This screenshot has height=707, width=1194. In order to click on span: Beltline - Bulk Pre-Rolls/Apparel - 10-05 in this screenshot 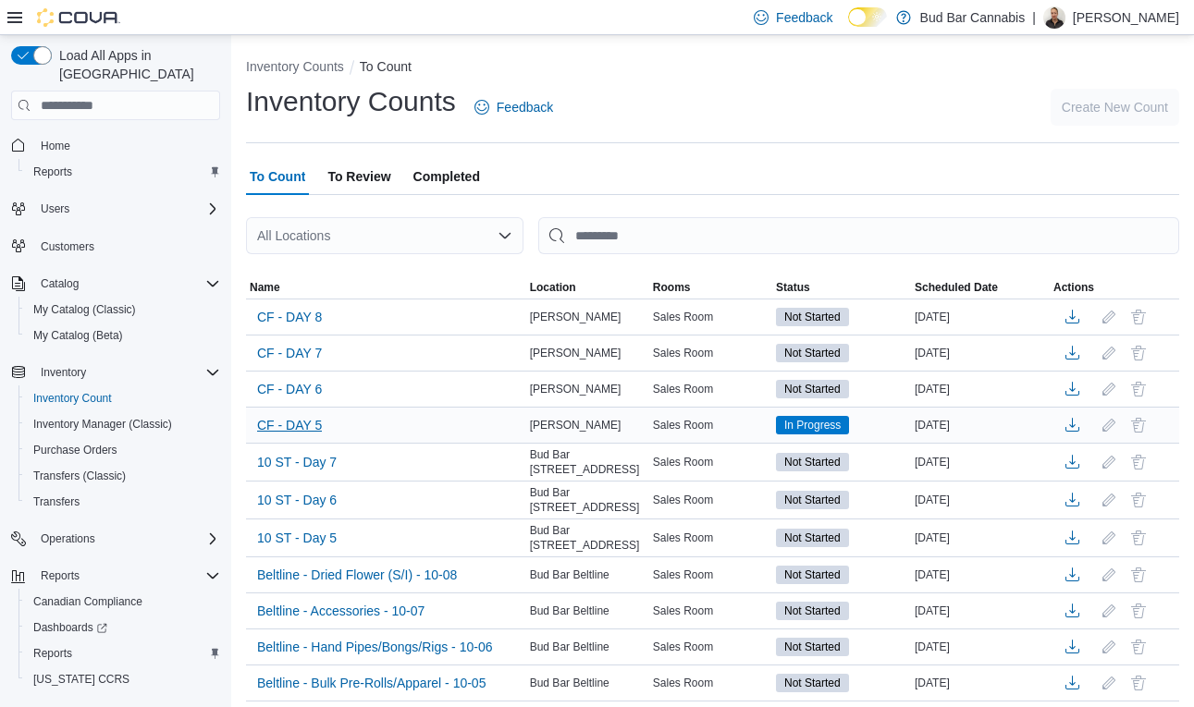, I will do `click(371, 683)`.